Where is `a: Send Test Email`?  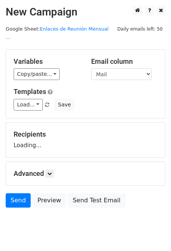
a: Send Test Email is located at coordinates (96, 200).